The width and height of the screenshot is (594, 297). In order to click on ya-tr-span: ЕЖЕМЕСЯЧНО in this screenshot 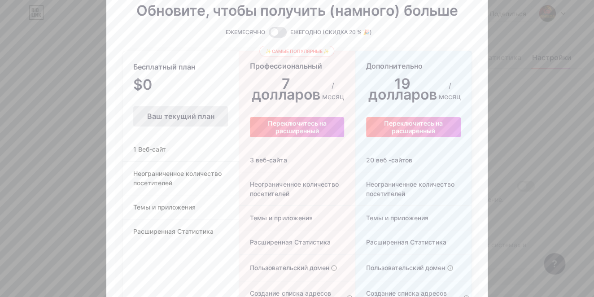, I will do `click(246, 32)`.